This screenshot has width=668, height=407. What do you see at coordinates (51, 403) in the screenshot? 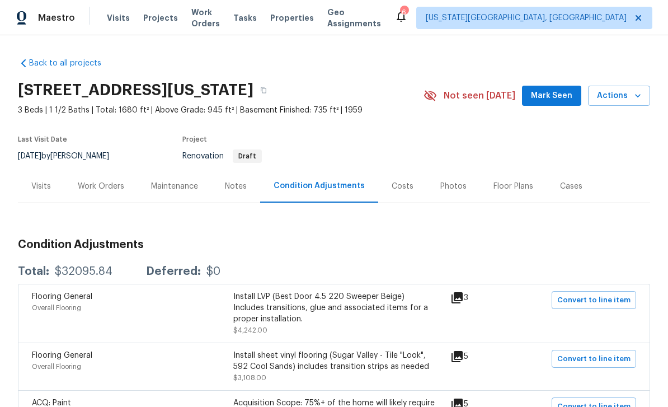
I see `span: ACQ: Paint` at bounding box center [51, 403].